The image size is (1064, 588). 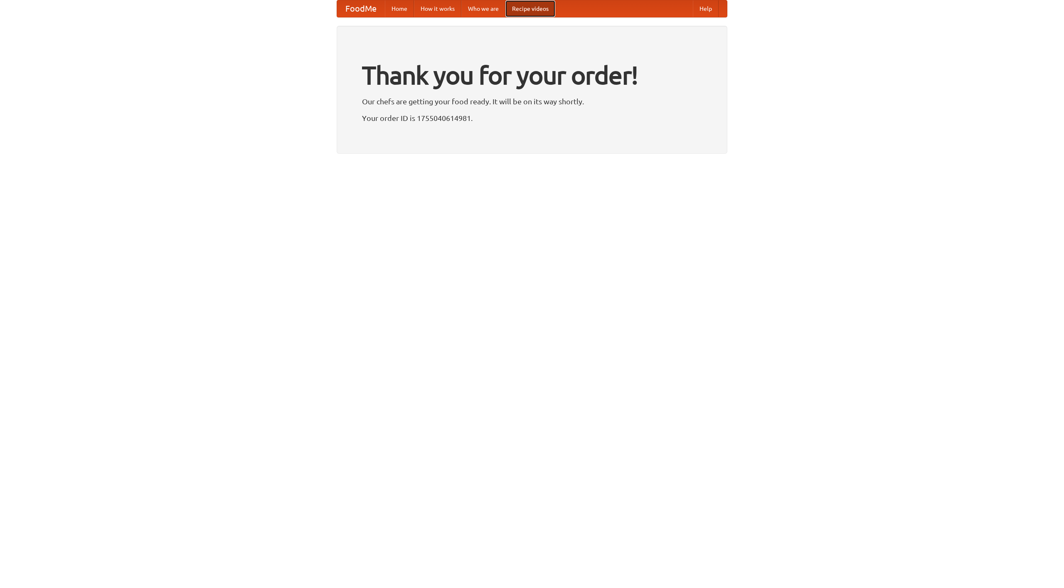 I want to click on h1: Thank you for your order!, so click(x=532, y=75).